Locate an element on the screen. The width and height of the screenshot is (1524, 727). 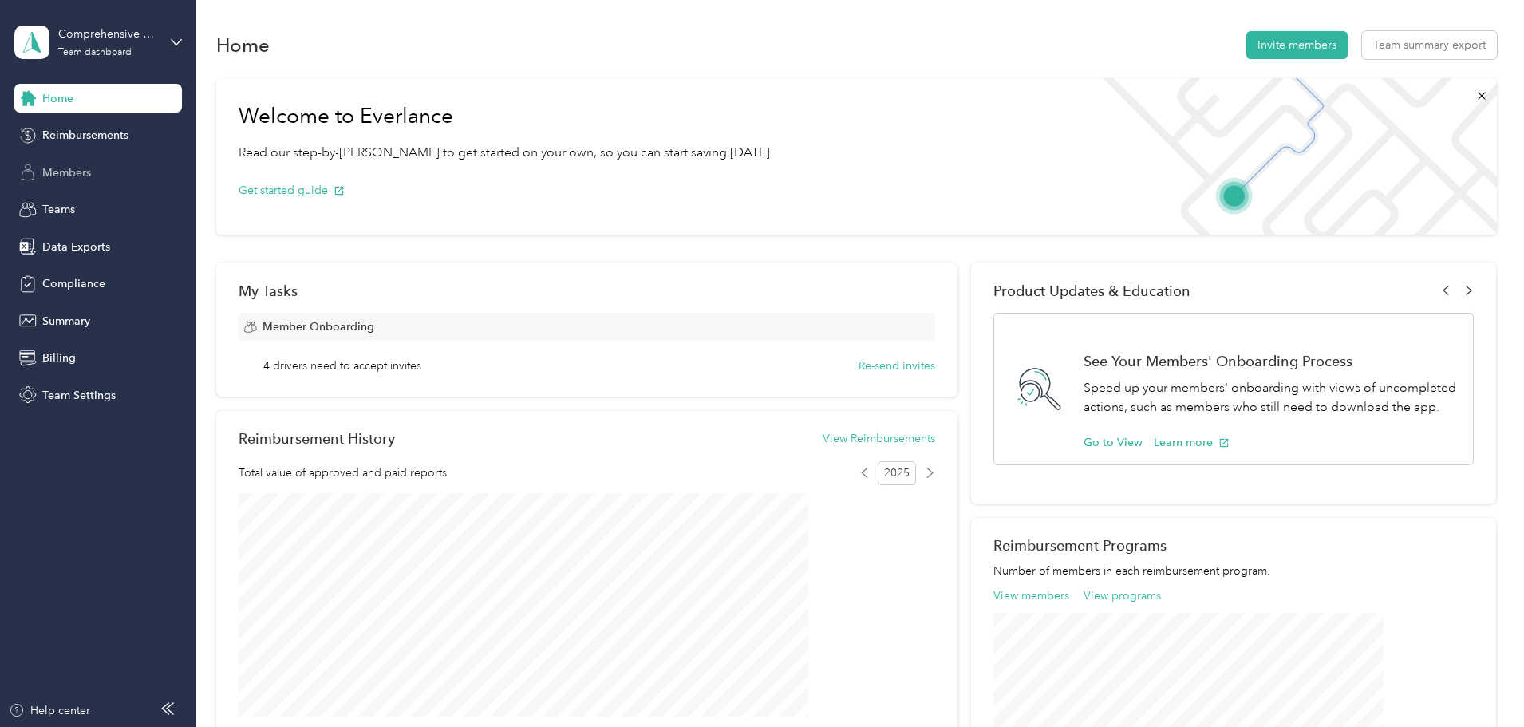
img: Welcome to everlance is located at coordinates (1291, 156).